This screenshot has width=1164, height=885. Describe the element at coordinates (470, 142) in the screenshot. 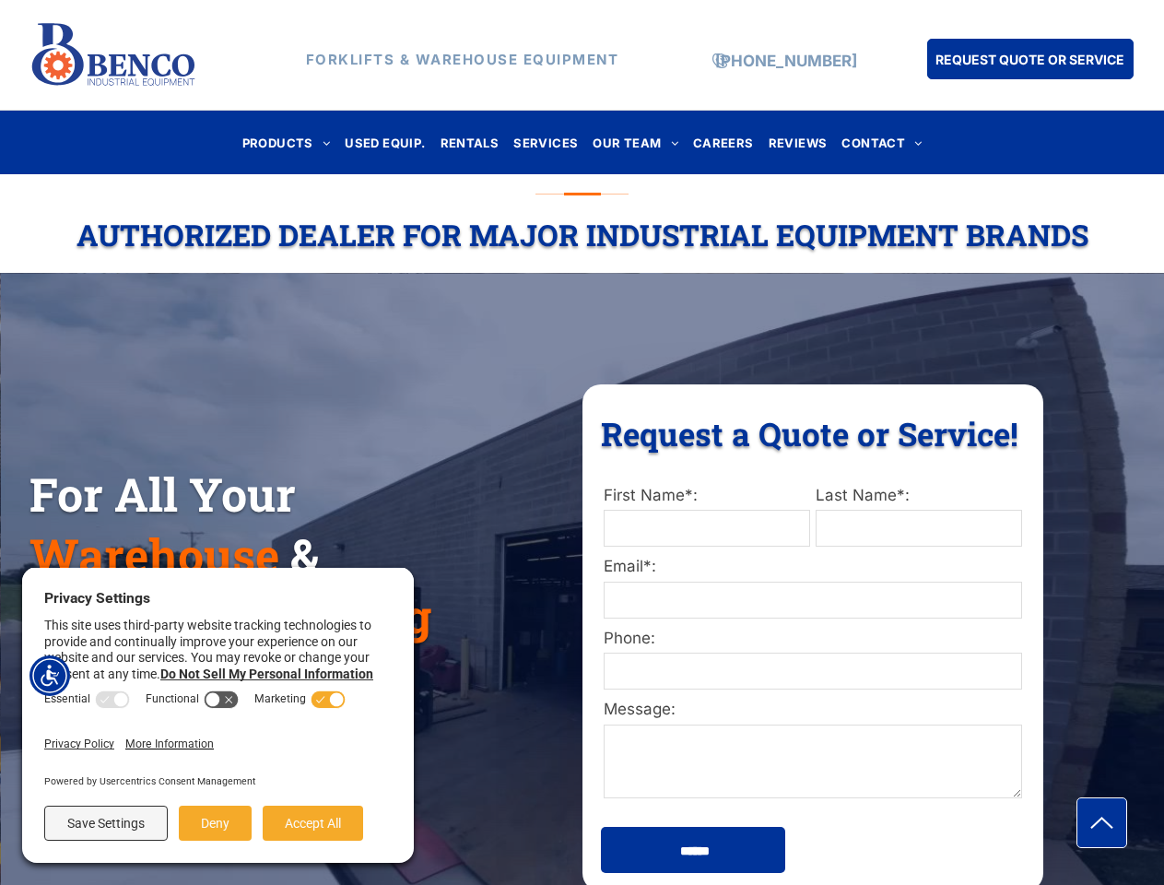

I see `a: RENTALS` at that location.